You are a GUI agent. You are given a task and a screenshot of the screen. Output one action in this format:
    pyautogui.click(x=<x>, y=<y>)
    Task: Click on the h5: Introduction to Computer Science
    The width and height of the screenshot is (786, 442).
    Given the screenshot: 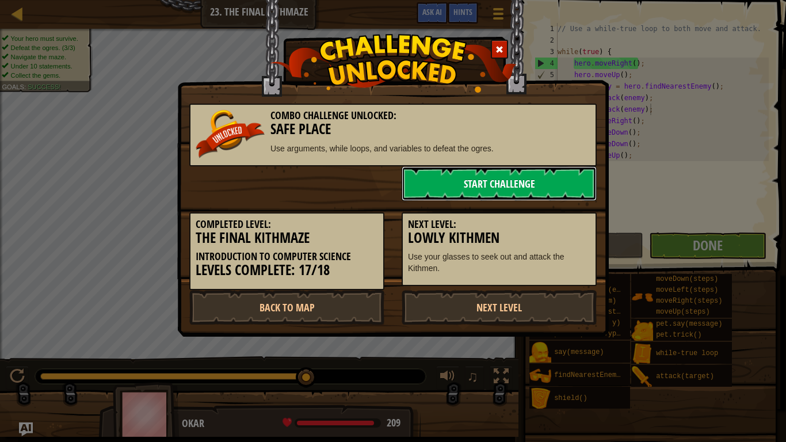 What is the action you would take?
    pyautogui.click(x=287, y=257)
    